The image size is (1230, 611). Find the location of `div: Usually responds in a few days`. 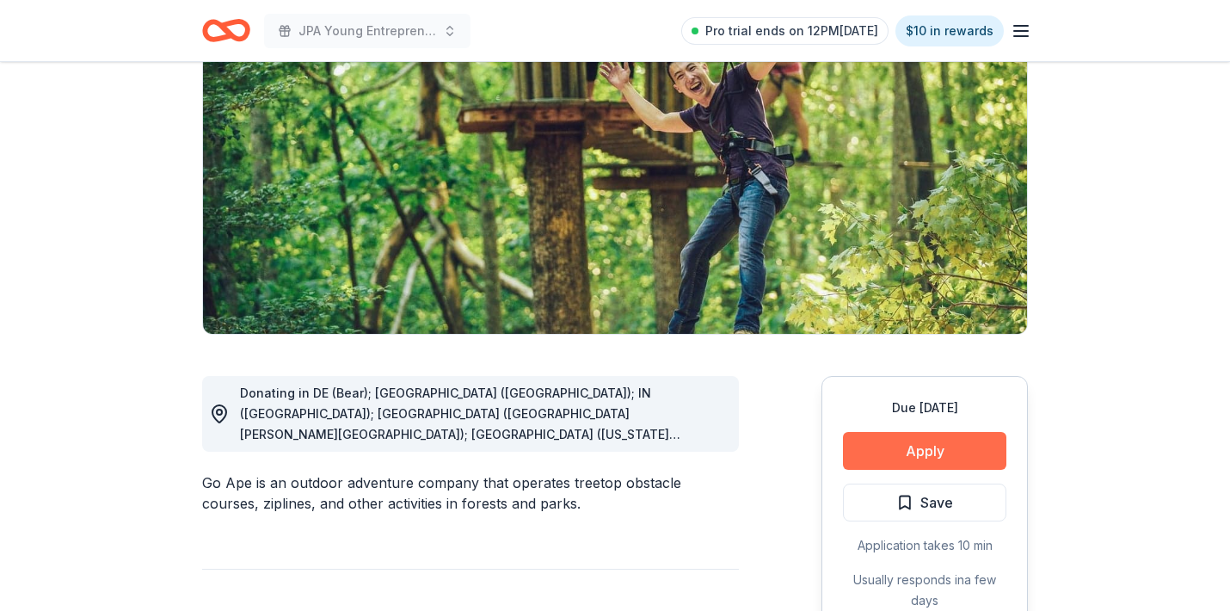

div: Usually responds in a few days is located at coordinates (925, 590).